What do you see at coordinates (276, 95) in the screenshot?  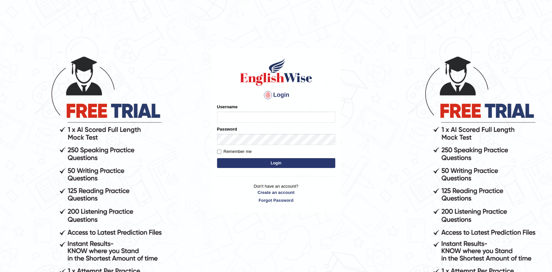 I see `h4: Login` at bounding box center [276, 95].